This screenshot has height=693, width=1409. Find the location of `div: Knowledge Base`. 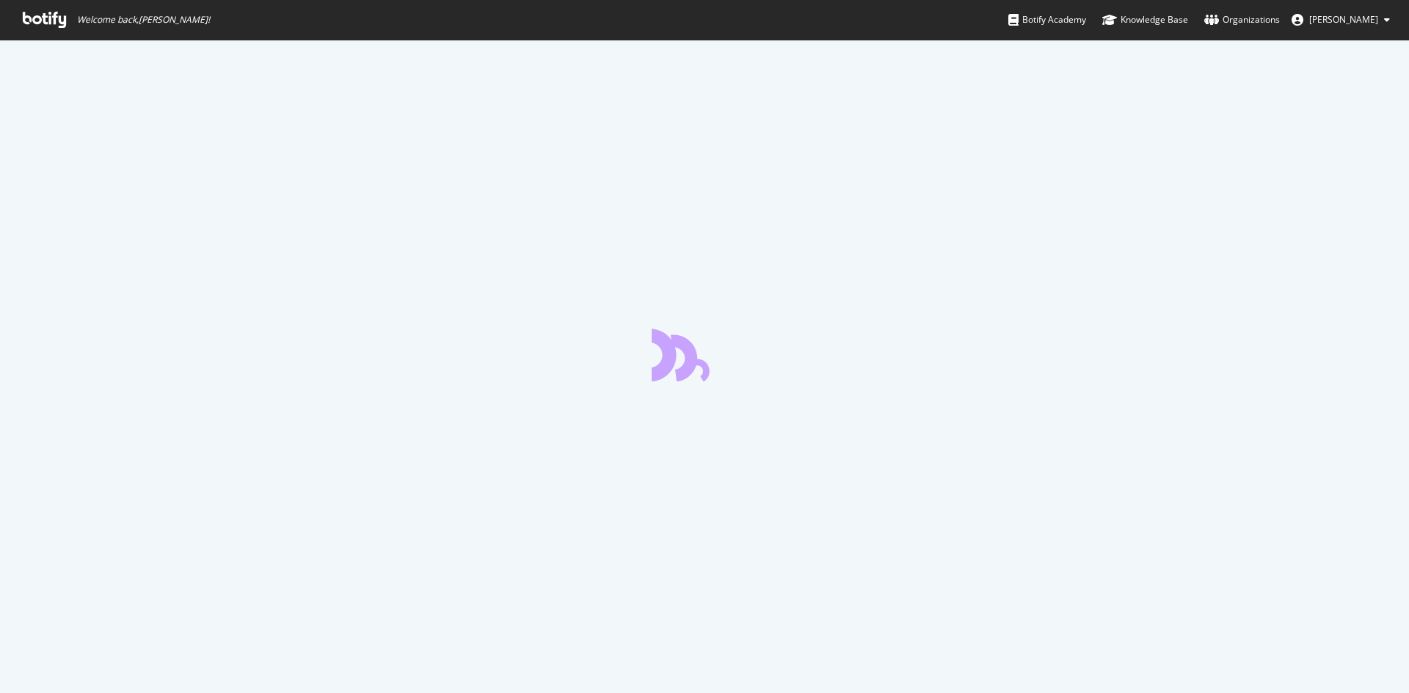

div: Knowledge Base is located at coordinates (1144, 20).